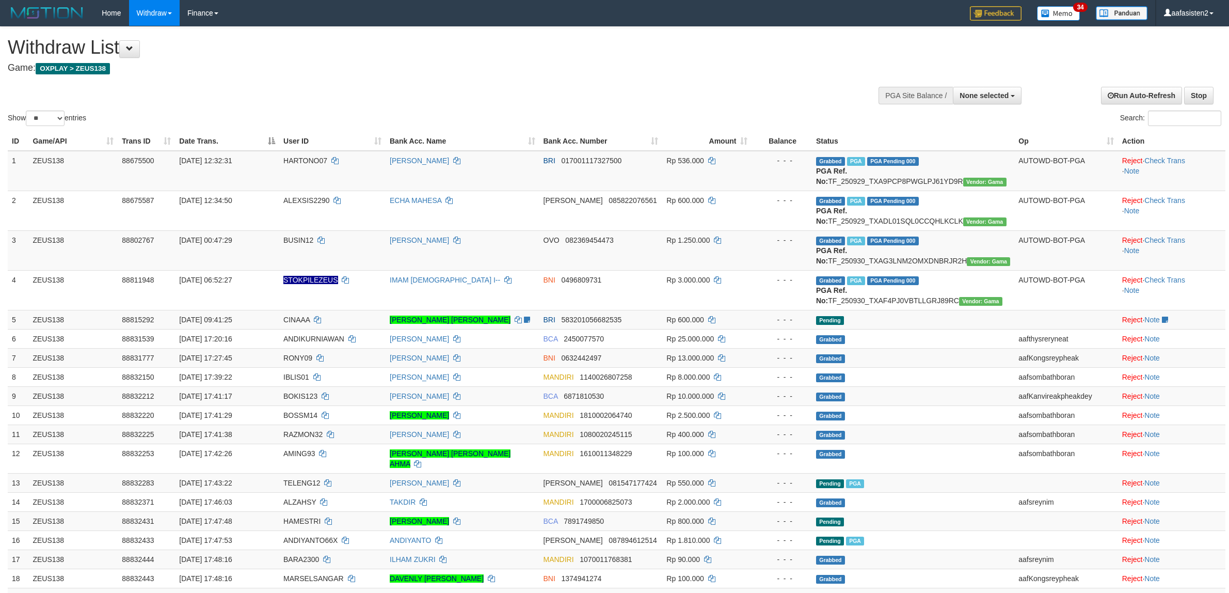  I want to click on span: PGA Pending, so click(893, 201).